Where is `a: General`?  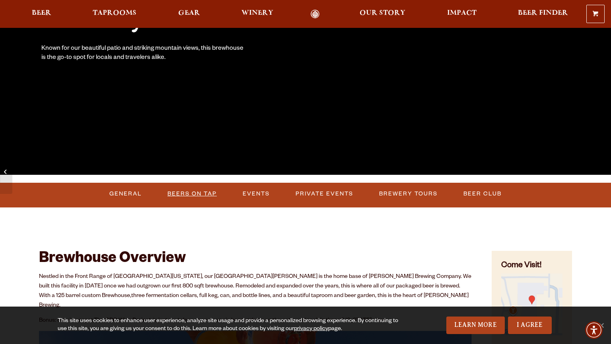 a: General is located at coordinates (125, 194).